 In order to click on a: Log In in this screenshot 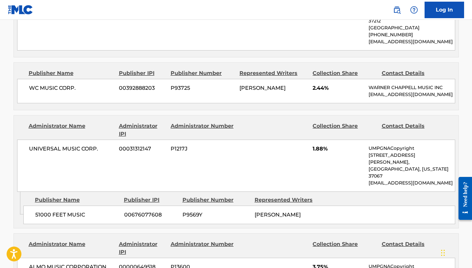, I will do `click(445, 10)`.